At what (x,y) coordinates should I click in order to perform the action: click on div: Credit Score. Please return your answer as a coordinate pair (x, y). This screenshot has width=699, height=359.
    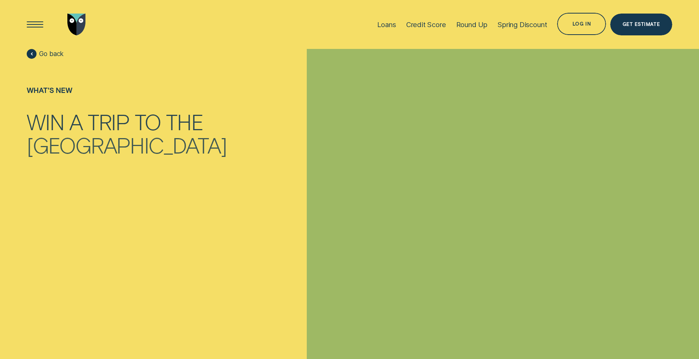
    Looking at the image, I should click on (426, 24).